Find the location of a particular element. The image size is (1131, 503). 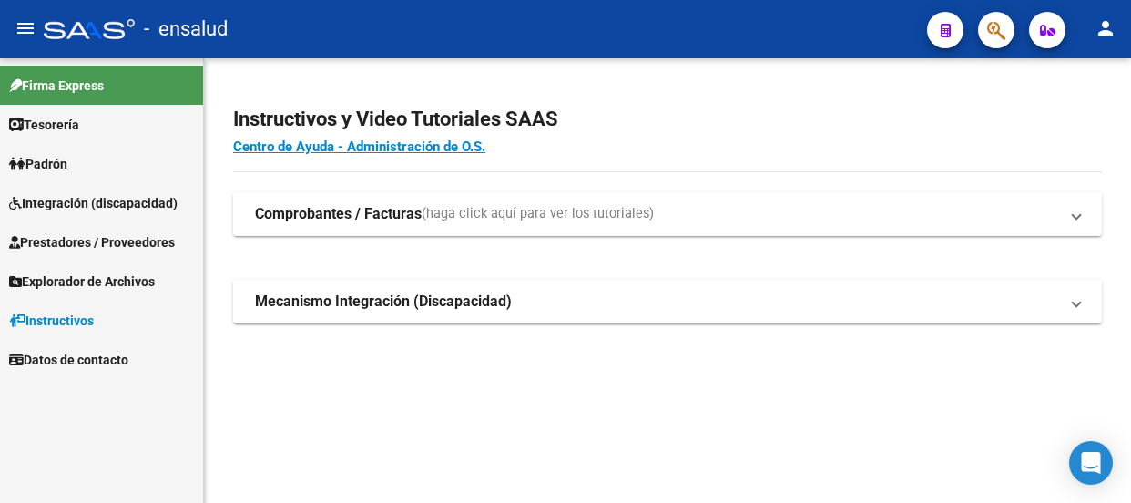

span: Tesorería is located at coordinates (44, 125).